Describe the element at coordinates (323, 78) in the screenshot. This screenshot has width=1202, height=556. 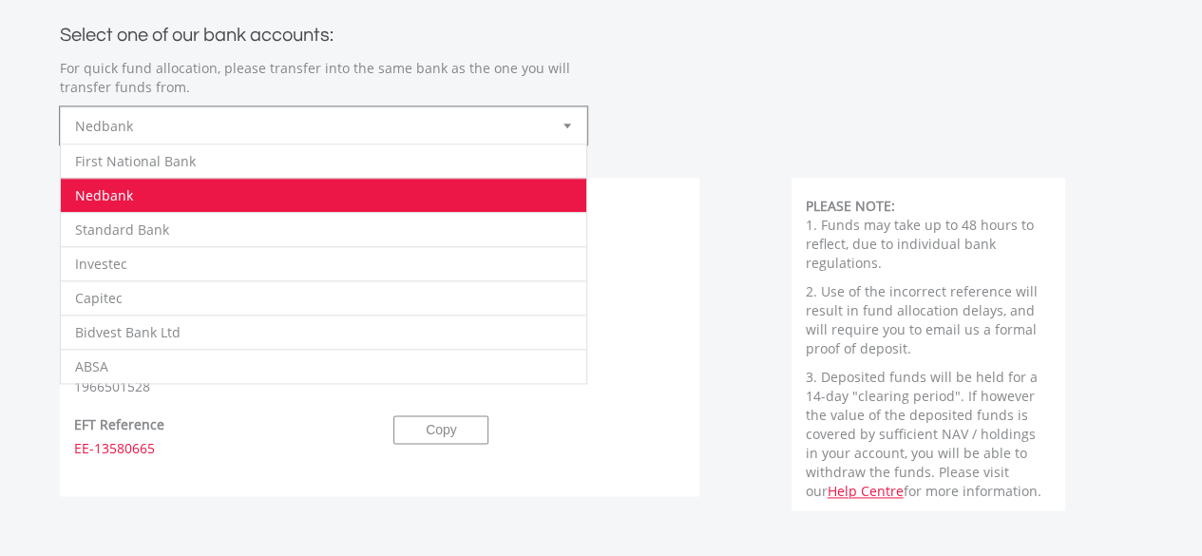
I see `p: For quick fund allocation, please transfer into the same bank as the one you will transfer funds ...` at that location.